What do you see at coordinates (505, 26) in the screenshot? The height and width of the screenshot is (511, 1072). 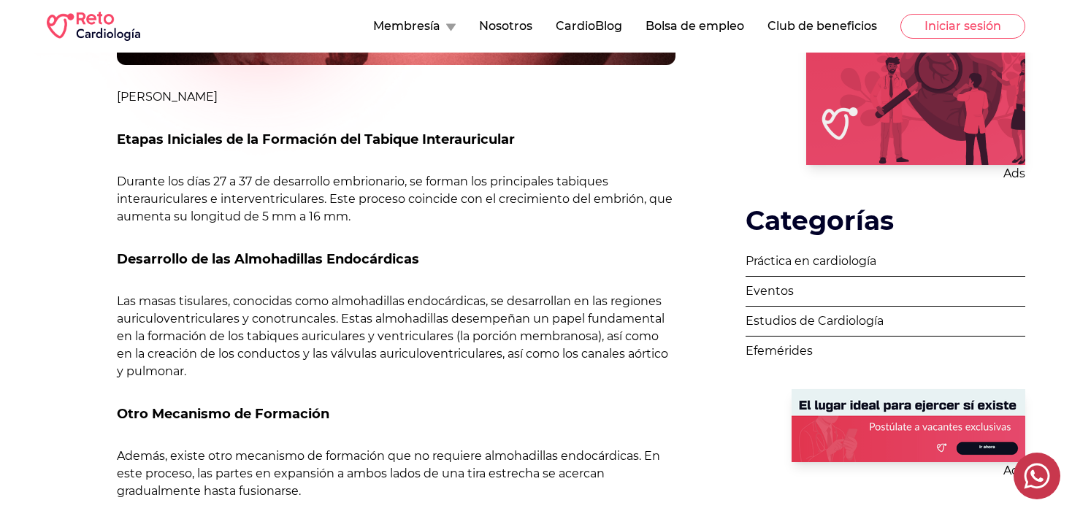 I see `button: Nosotros` at bounding box center [505, 26].